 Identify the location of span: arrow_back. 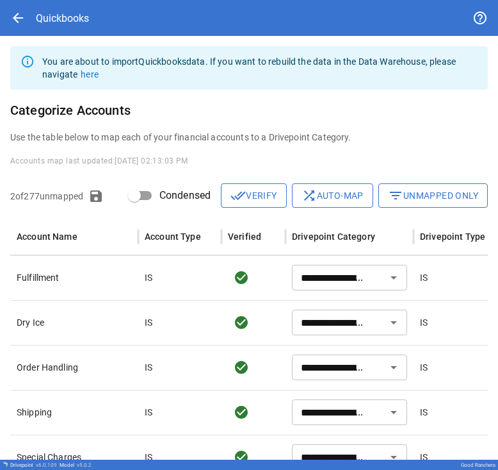
(18, 18).